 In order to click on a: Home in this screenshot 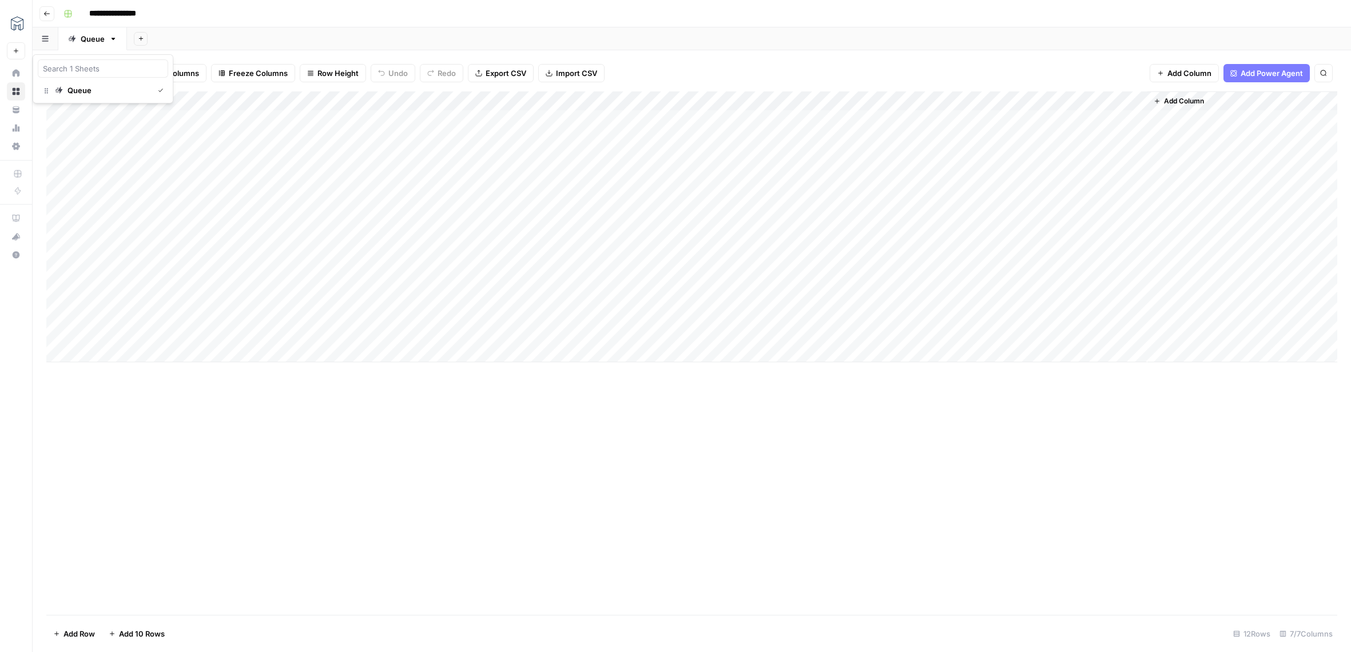, I will do `click(16, 73)`.